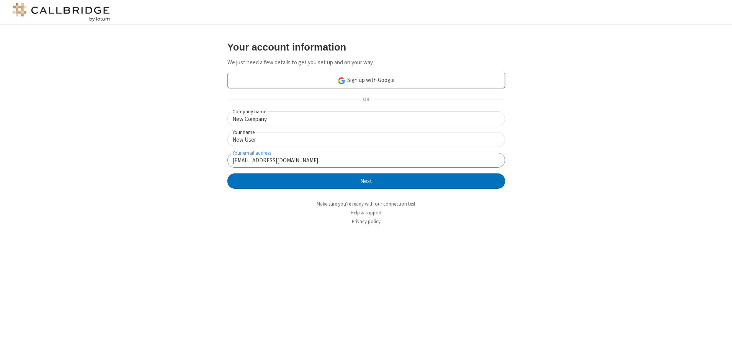 This screenshot has height=348, width=732. What do you see at coordinates (341, 81) in the screenshot?
I see `img: google-icon.png` at bounding box center [341, 81].